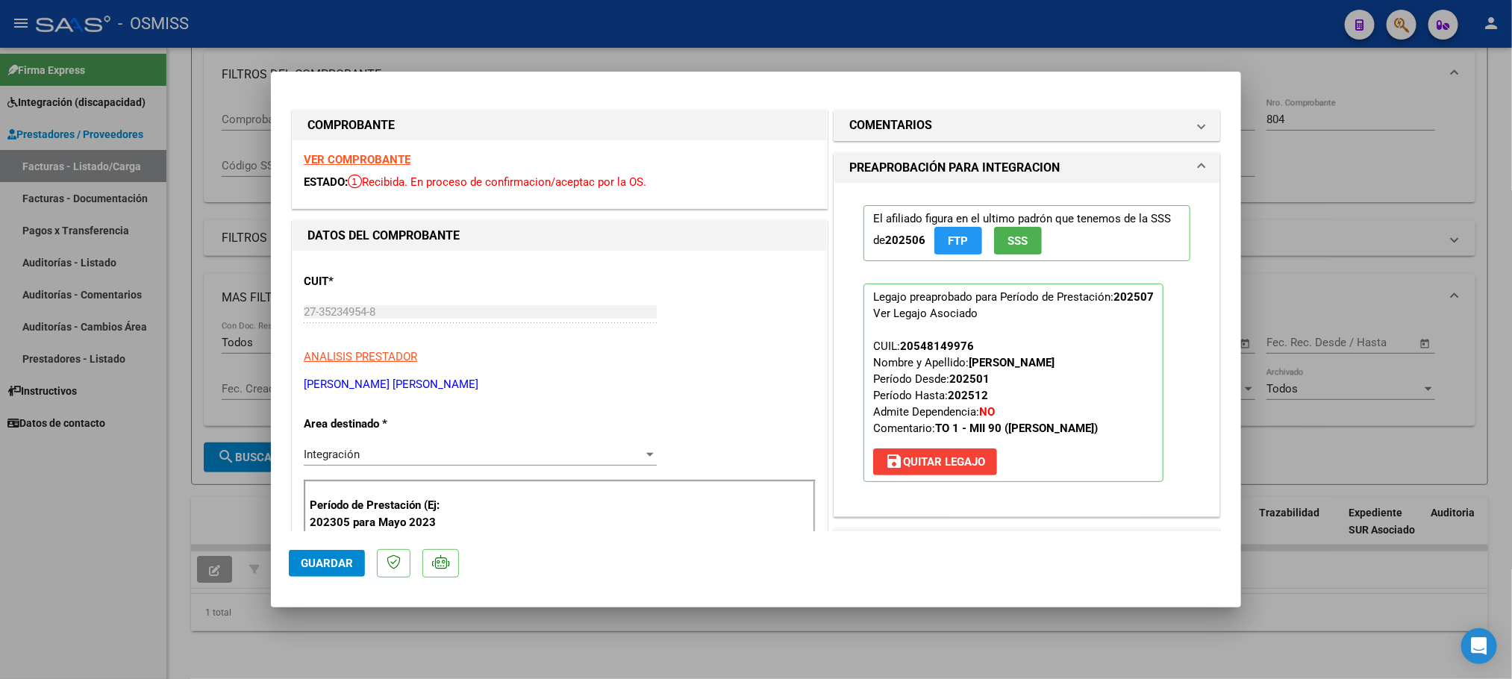 This screenshot has width=1512, height=679. Describe the element at coordinates (926, 313) in the screenshot. I see `div: Ver Legajo Asociado` at that location.